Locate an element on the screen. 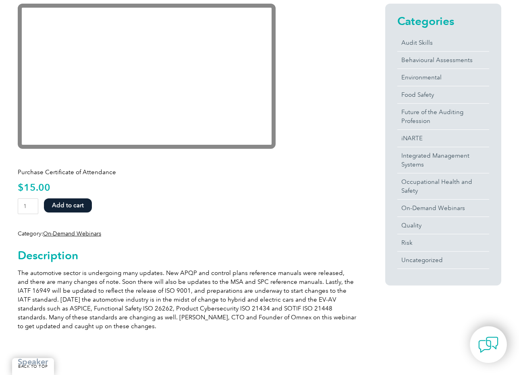 The width and height of the screenshot is (519, 375). button: Add to cart is located at coordinates (68, 205).